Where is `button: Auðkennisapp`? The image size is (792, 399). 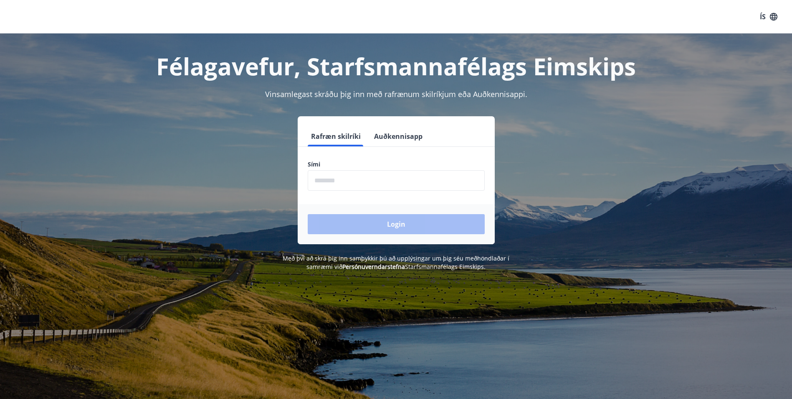 button: Auðkennisapp is located at coordinates (399, 136).